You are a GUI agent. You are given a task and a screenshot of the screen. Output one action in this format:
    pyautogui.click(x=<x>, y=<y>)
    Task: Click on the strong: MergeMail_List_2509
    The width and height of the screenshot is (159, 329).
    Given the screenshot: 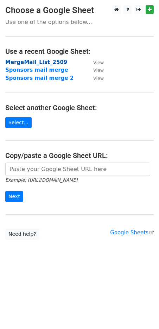 What is the action you would take?
    pyautogui.click(x=36, y=62)
    